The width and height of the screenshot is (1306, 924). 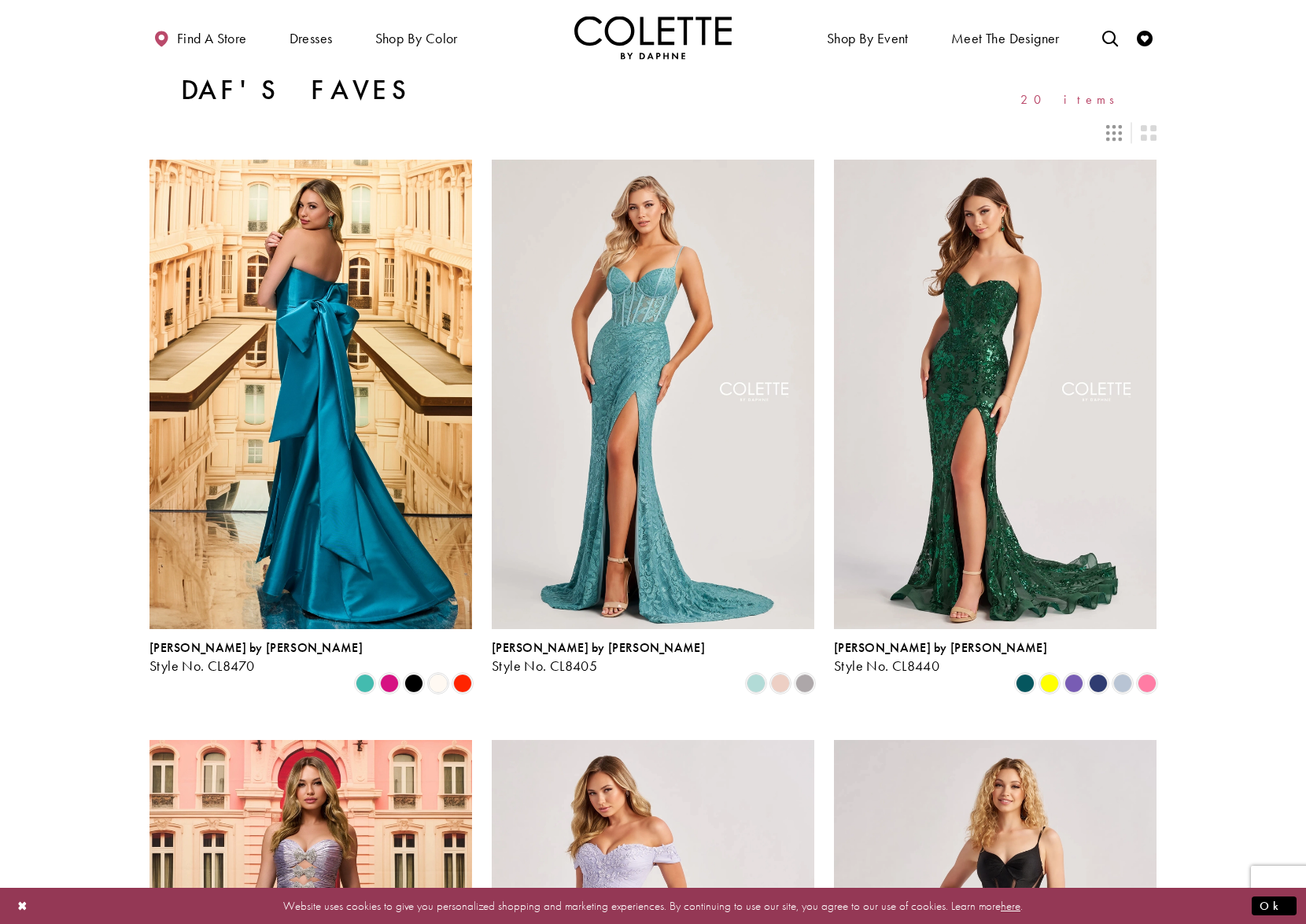 What do you see at coordinates (200, 37) in the screenshot?
I see `a: Find a store` at bounding box center [200, 37].